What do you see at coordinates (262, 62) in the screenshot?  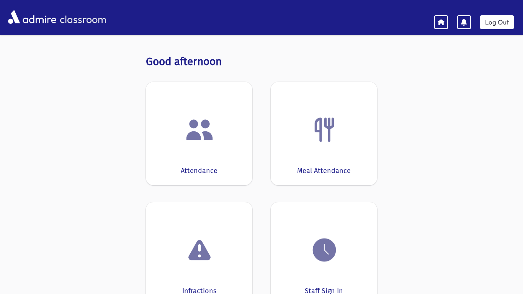 I see `h3: Good afternoon` at bounding box center [262, 62].